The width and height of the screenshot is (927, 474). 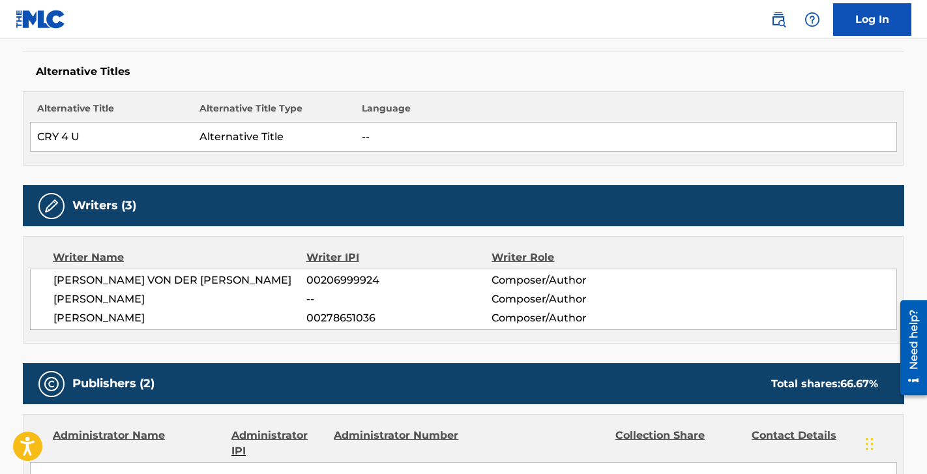 What do you see at coordinates (278, 443) in the screenshot?
I see `div: Administrator IPI` at bounding box center [278, 443].